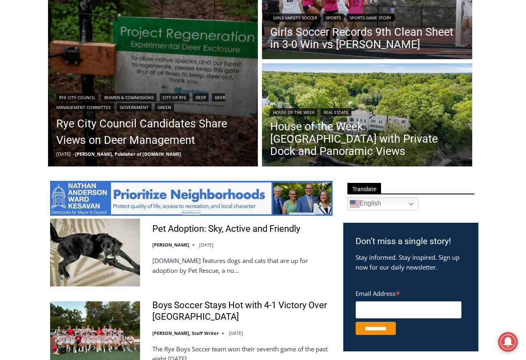  What do you see at coordinates (333, 18) in the screenshot?
I see `a: Sports` at bounding box center [333, 18].